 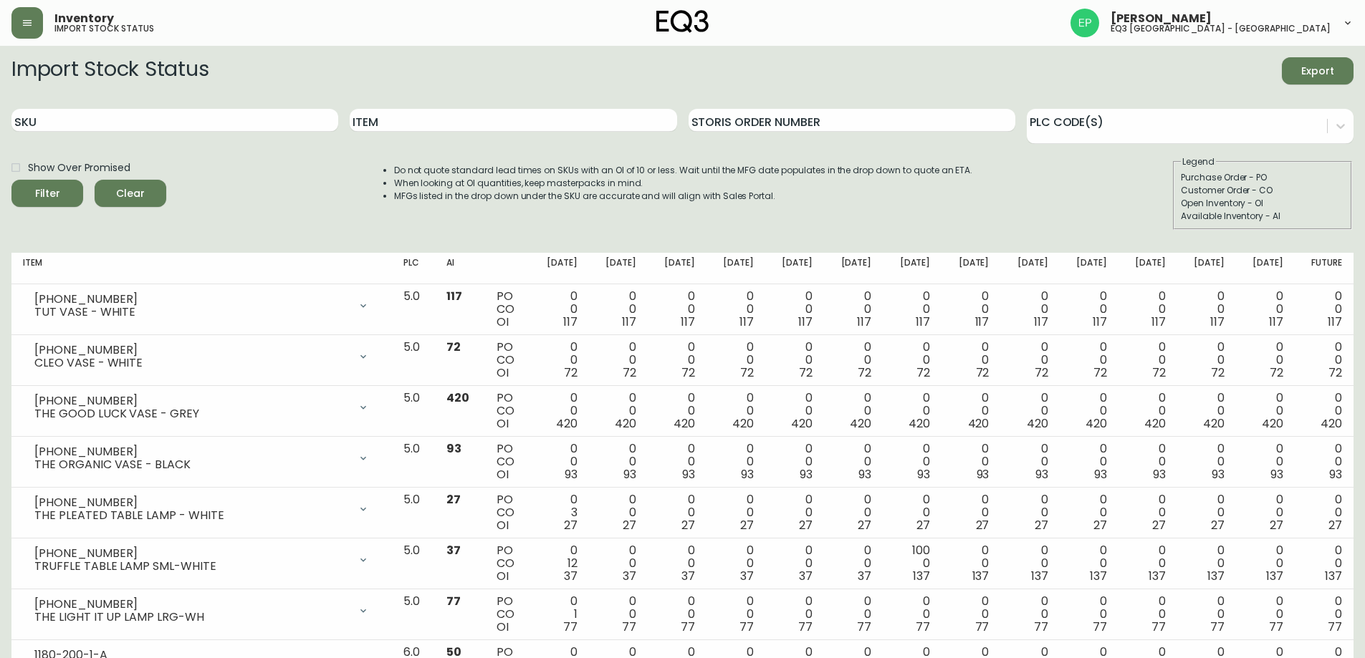 What do you see at coordinates (747, 576) in the screenshot?
I see `span: 37` at bounding box center [747, 576].